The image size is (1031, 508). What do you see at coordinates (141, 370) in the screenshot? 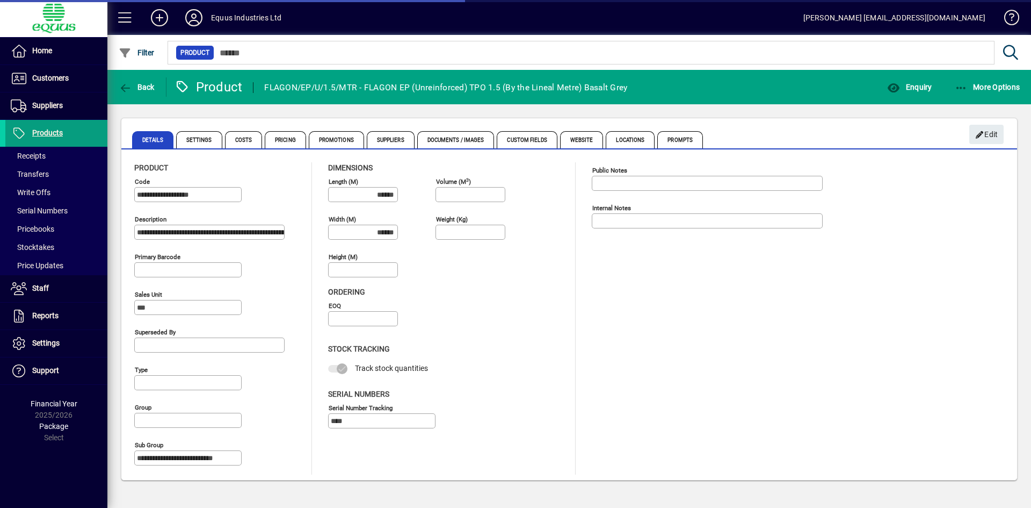
I see `mat-label: Type` at bounding box center [141, 370].